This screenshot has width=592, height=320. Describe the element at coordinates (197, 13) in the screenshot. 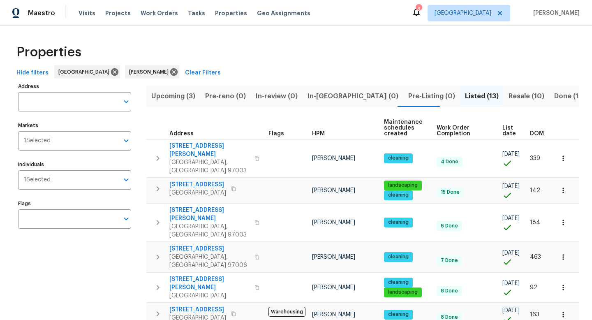

I see `span: Tasks` at that location.